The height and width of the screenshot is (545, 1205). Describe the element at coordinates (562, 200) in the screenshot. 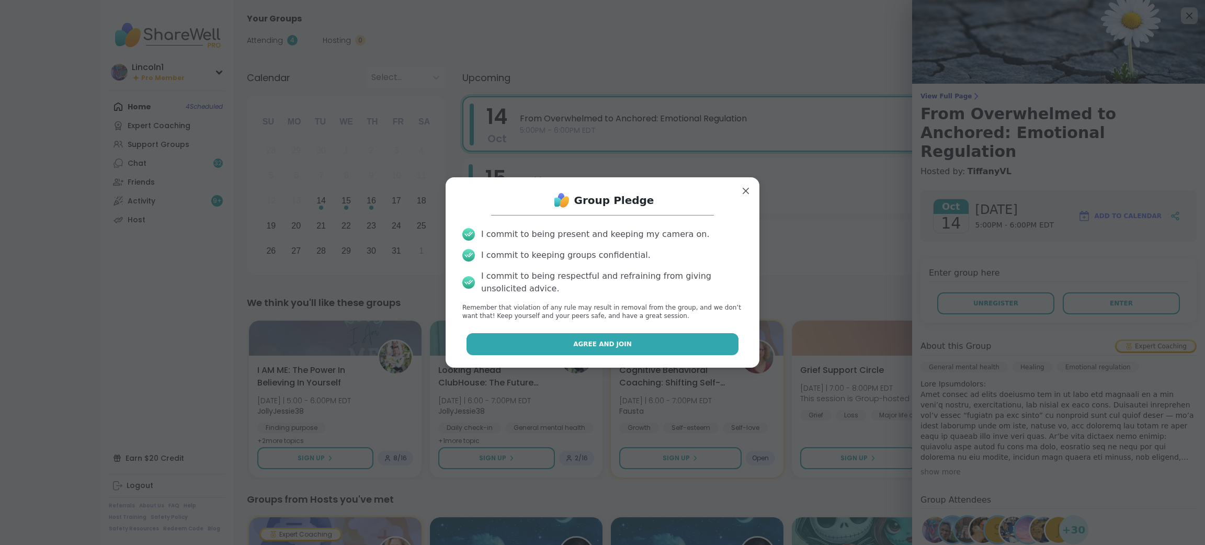

I see `img: ShareWell Logo` at that location.